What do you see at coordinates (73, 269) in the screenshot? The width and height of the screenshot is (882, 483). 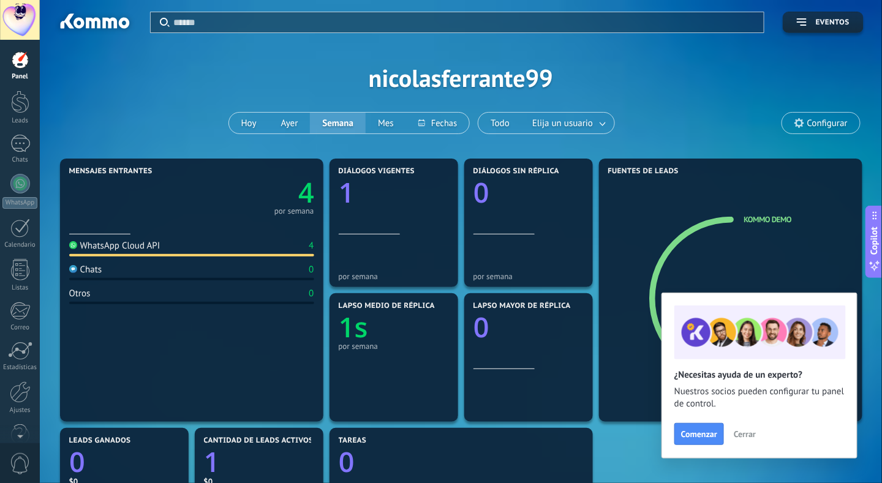 I see `img: Chats` at bounding box center [73, 269].